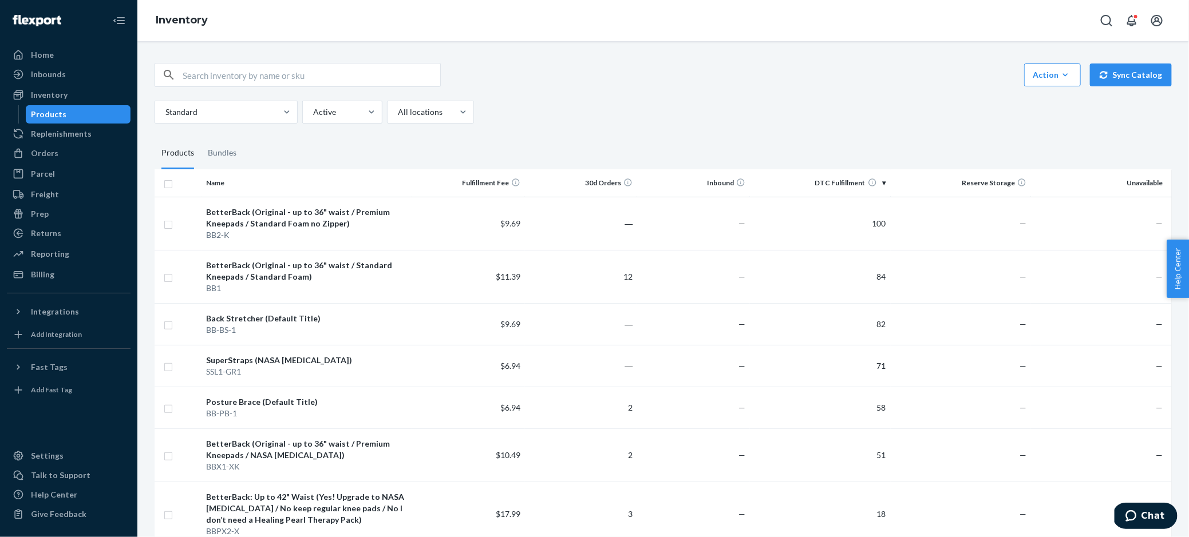  Describe the element at coordinates (581, 183) in the screenshot. I see `th: 30d Orders` at that location.